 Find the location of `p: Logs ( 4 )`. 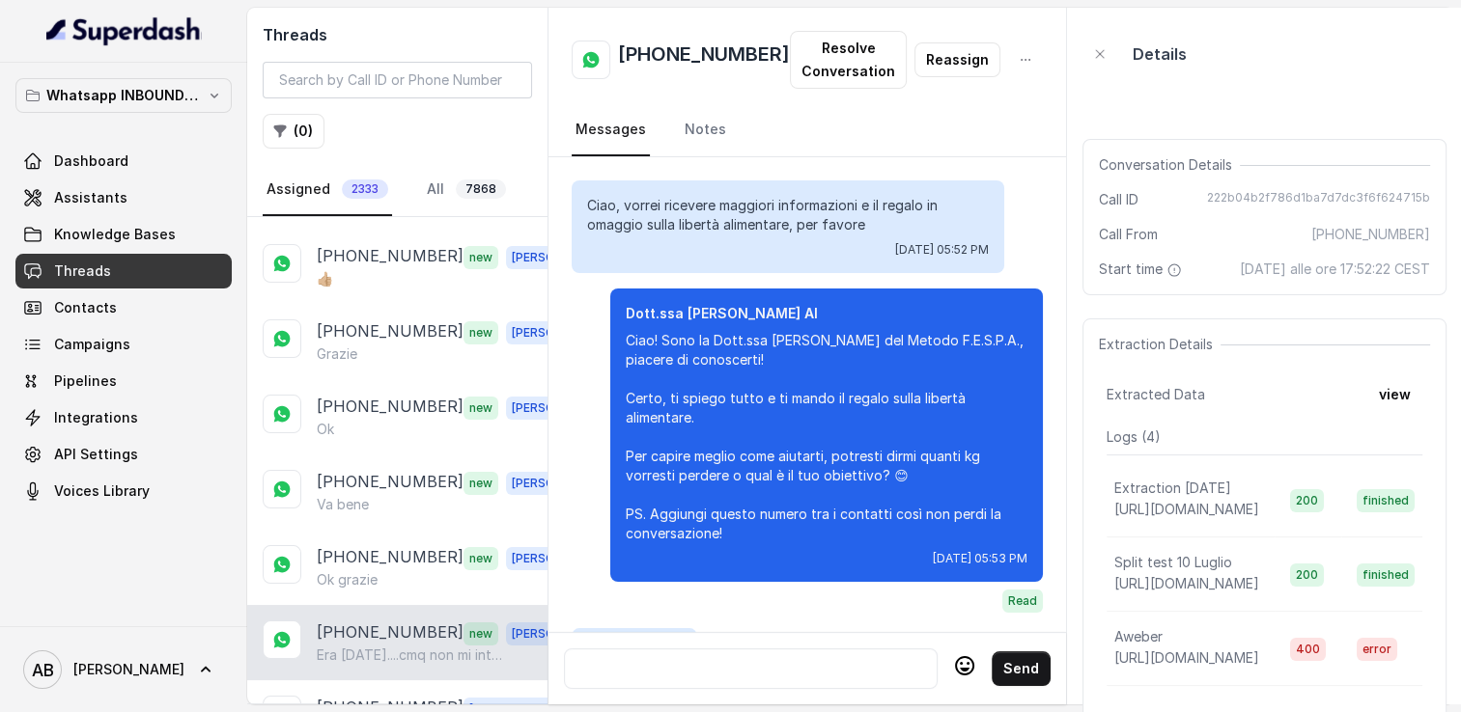

p: Logs ( 4 ) is located at coordinates (1264, 437).